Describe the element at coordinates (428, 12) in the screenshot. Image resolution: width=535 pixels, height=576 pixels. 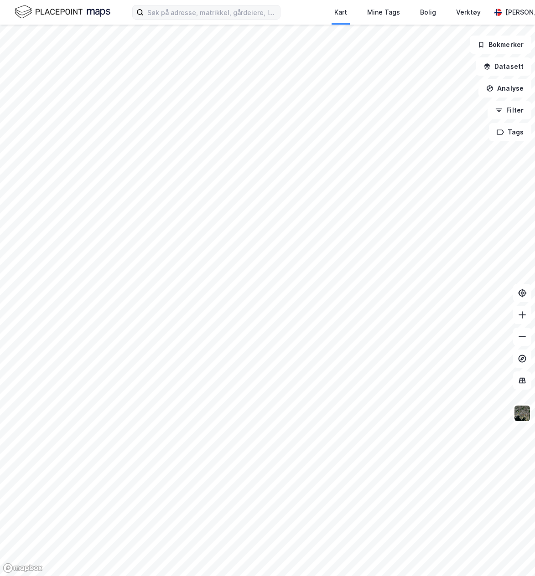
I see `div: Bolig` at that location.